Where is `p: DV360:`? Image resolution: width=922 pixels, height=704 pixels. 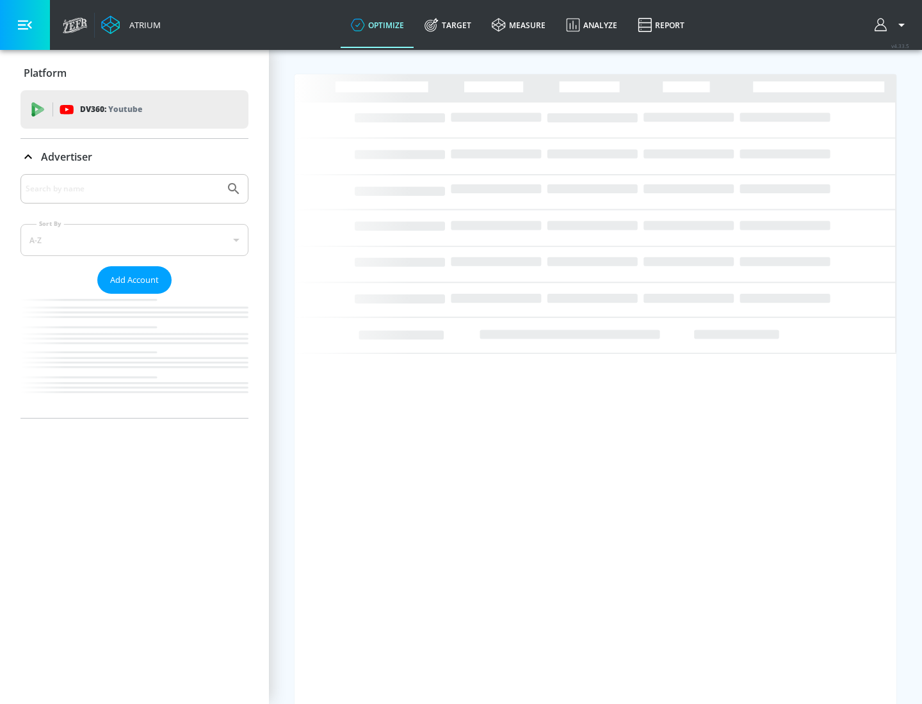
p: DV360: is located at coordinates (111, 109).